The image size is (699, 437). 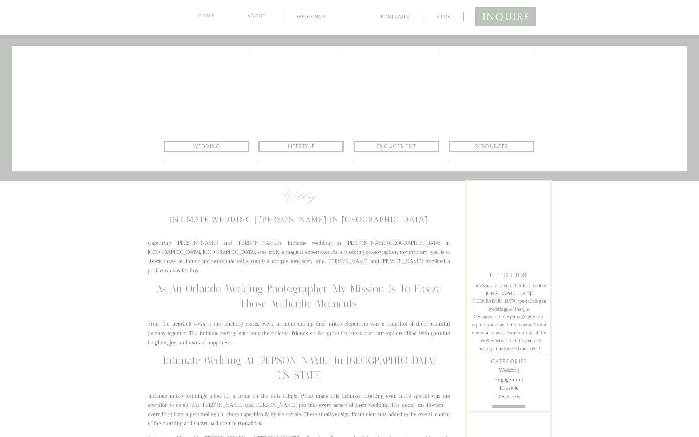 What do you see at coordinates (301, 147) in the screenshot?
I see `nav: lifestyle` at bounding box center [301, 147].